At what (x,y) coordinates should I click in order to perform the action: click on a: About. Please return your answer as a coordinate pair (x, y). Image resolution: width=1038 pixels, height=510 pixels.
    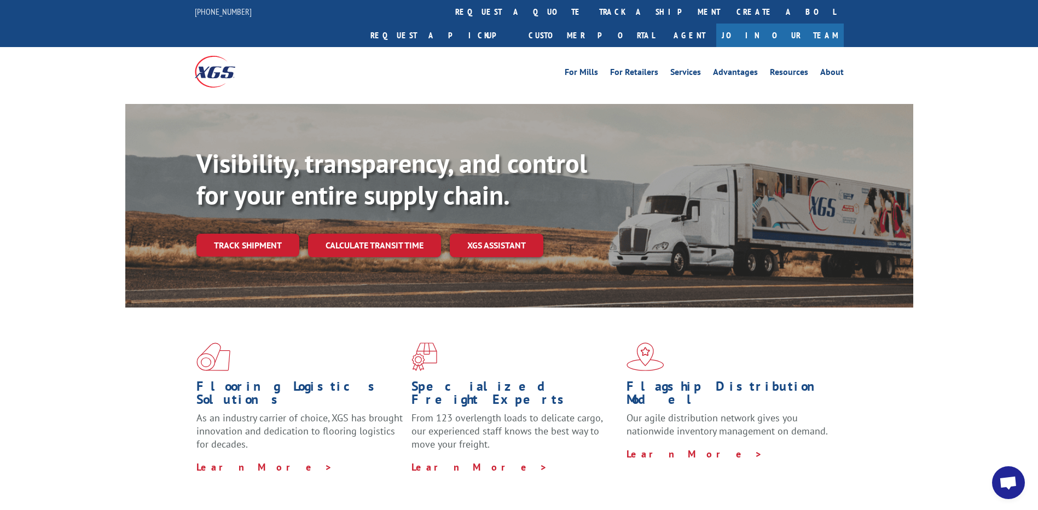
    Looking at the image, I should click on (831, 74).